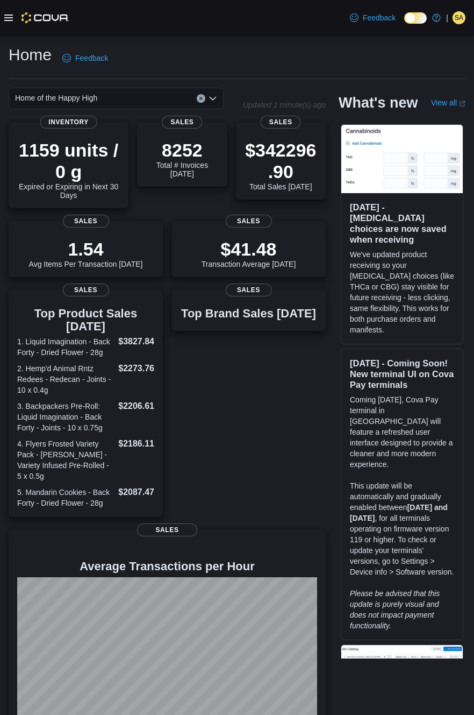 The height and width of the screenshot is (715, 474). I want to click on em: Please be advised that this update is purely visual and does not impact payment functionality., so click(395, 609).